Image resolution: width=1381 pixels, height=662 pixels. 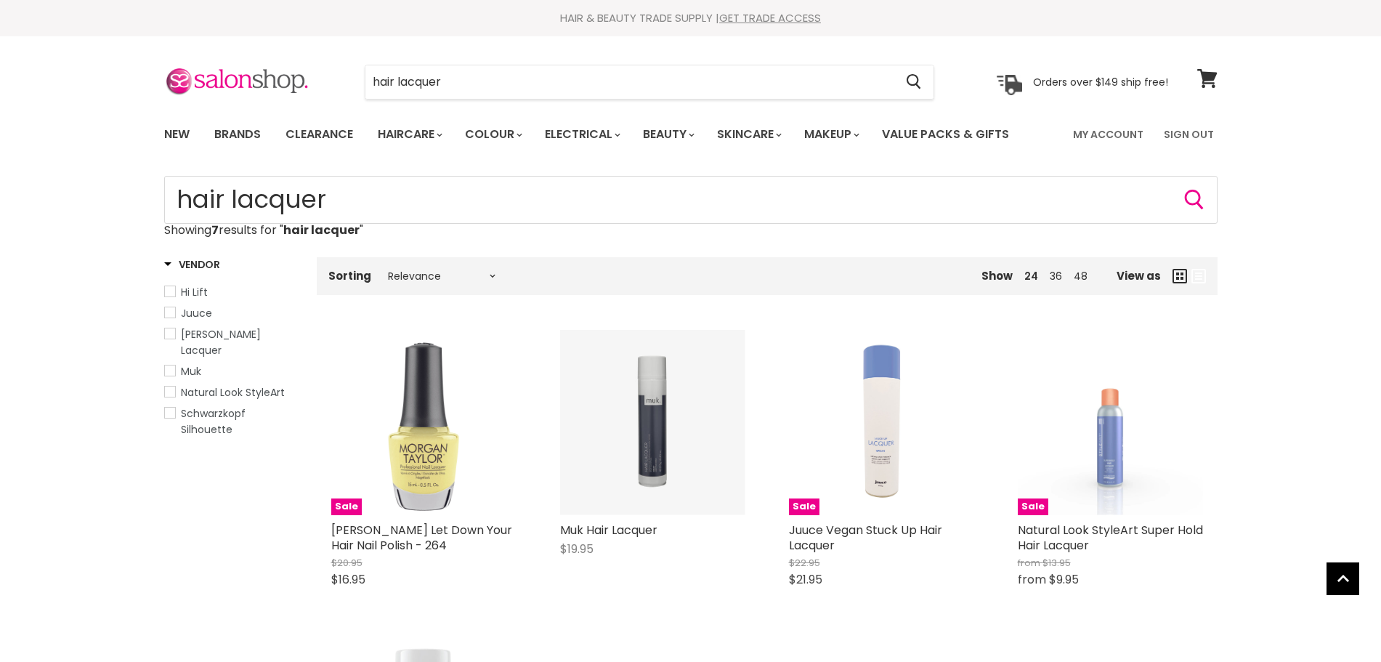 What do you see at coordinates (598, 134) in the screenshot?
I see `ul: Main menu` at bounding box center [598, 134].